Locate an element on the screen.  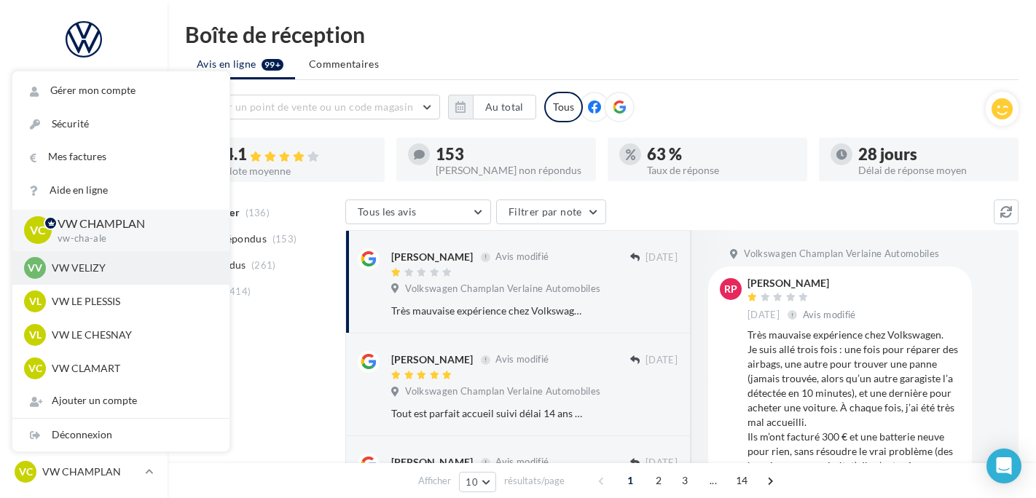
div: Tout est parfait accueil suivi délai 14 ans chez ce concessionnaire ! is located at coordinates (487, 414).